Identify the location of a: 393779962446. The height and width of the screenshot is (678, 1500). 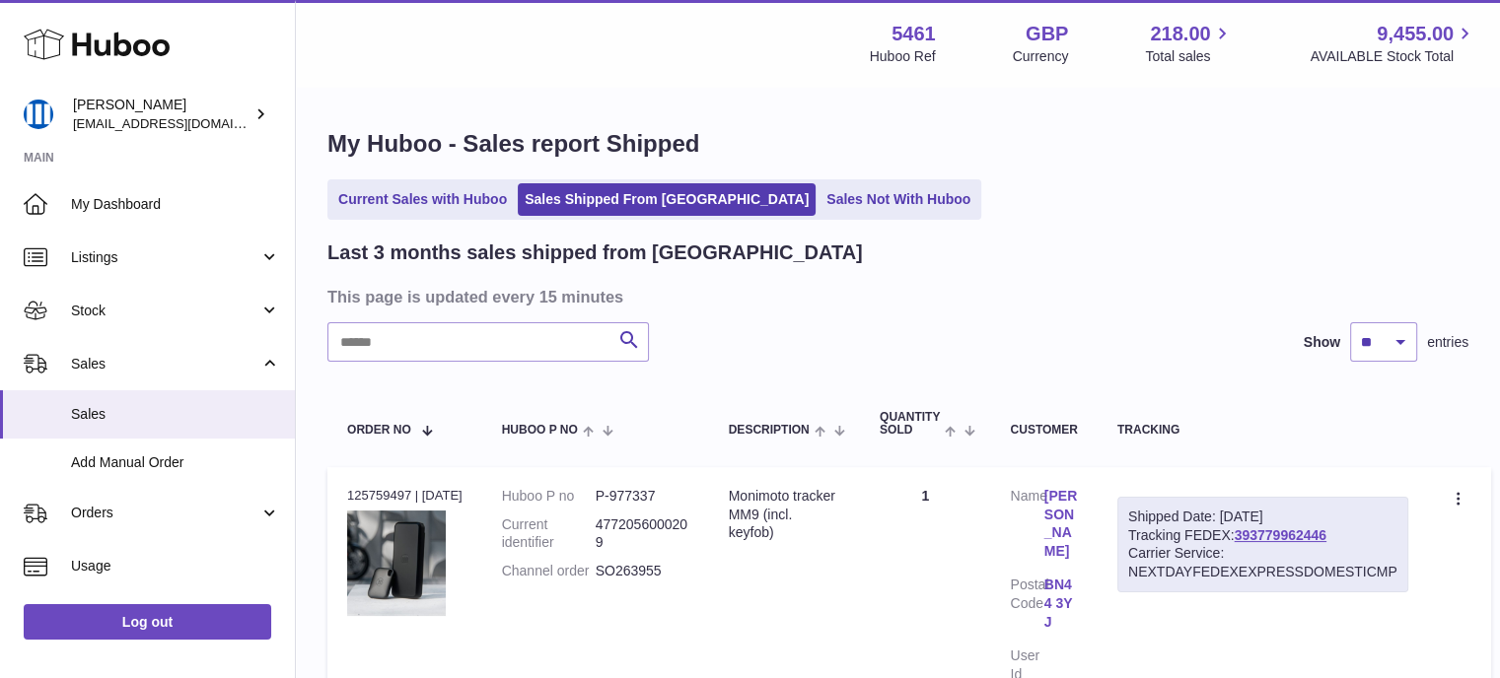
(1280, 535).